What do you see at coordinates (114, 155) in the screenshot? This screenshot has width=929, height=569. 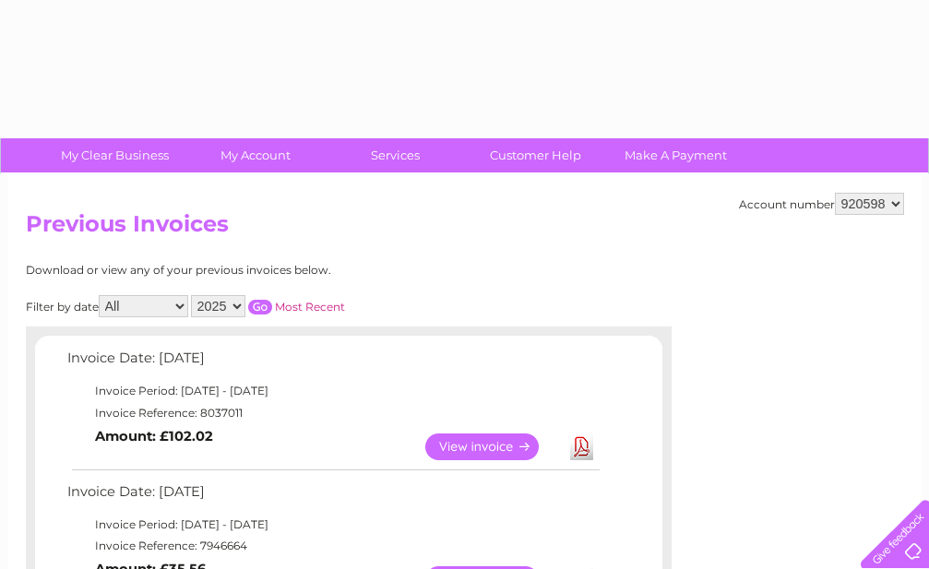 I see `a: My Clear Business` at bounding box center [114, 155].